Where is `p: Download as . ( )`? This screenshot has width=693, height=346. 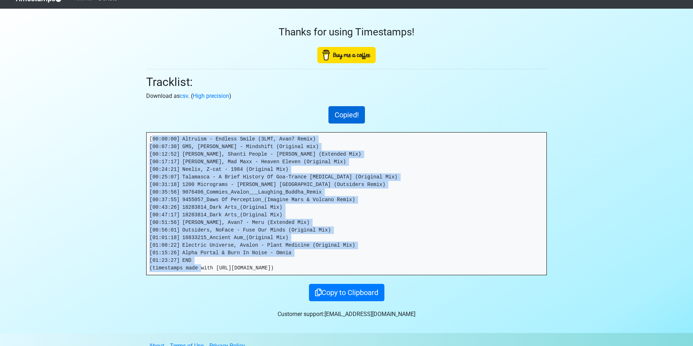 p: Download as . ( ) is located at coordinates (347, 96).